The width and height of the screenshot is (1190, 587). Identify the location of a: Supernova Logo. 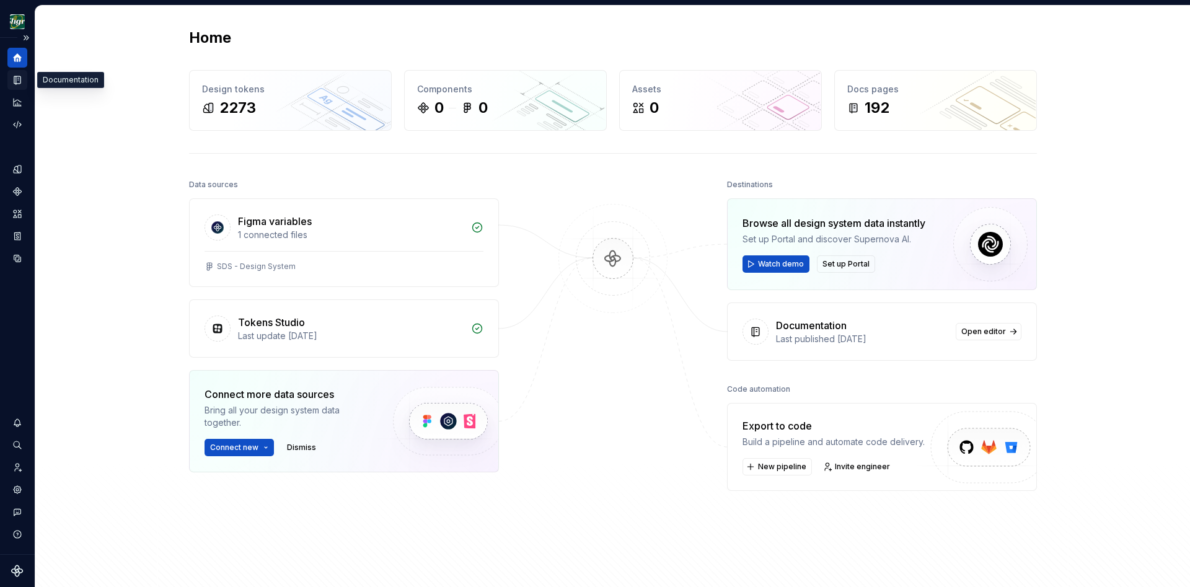
(17, 571).